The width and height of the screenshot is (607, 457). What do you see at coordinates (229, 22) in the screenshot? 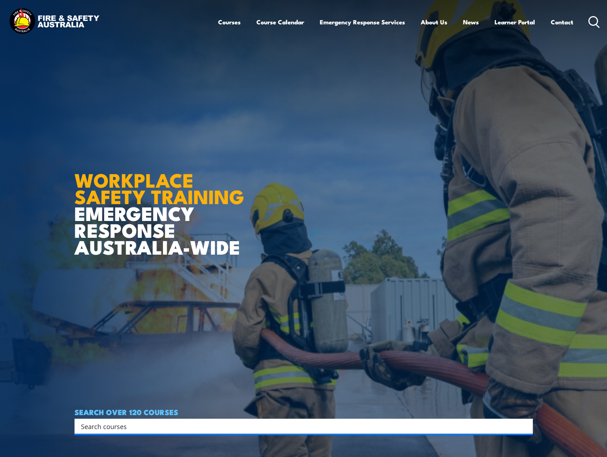
I see `a: Courses` at bounding box center [229, 22].